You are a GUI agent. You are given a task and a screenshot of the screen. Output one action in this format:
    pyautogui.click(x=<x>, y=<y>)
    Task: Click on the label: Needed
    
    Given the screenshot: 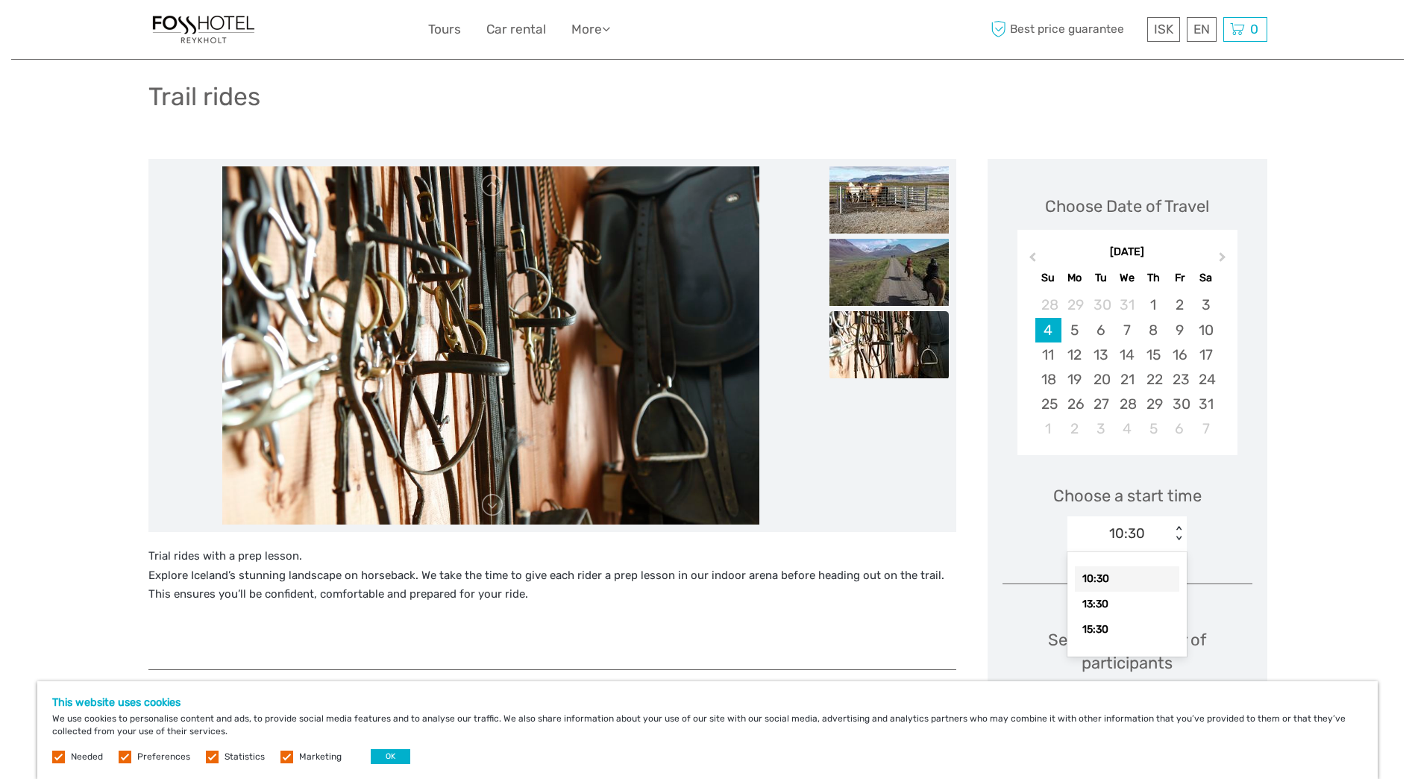 What is the action you would take?
    pyautogui.click(x=87, y=756)
    